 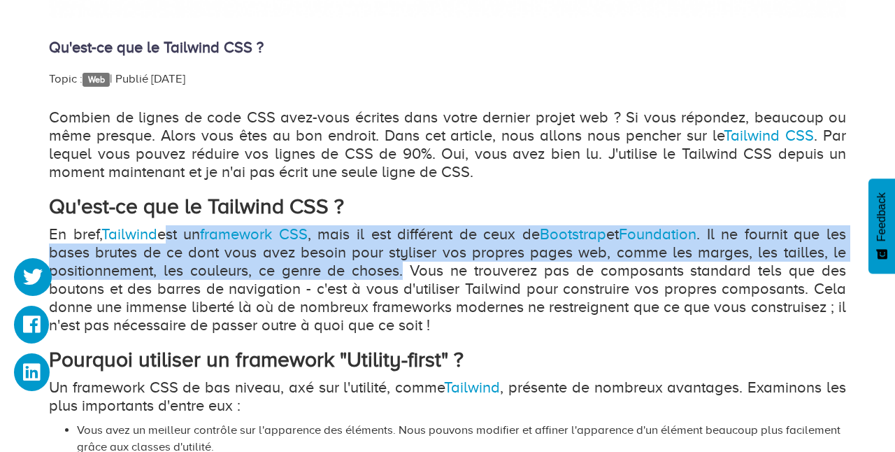 What do you see at coordinates (254, 234) in the screenshot?
I see `a: framework CSS` at bounding box center [254, 234].